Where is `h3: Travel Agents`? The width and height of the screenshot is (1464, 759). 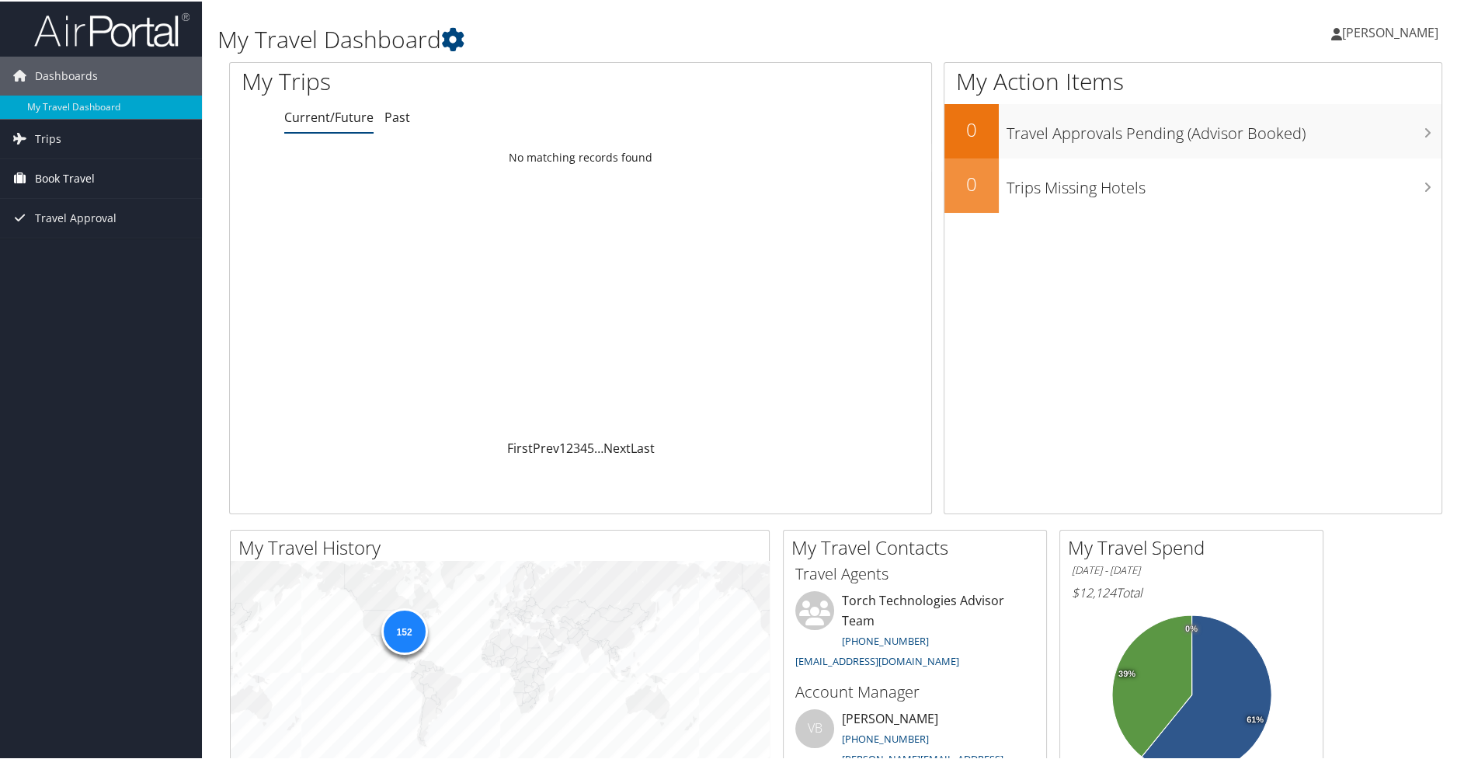 h3: Travel Agents is located at coordinates (915, 572).